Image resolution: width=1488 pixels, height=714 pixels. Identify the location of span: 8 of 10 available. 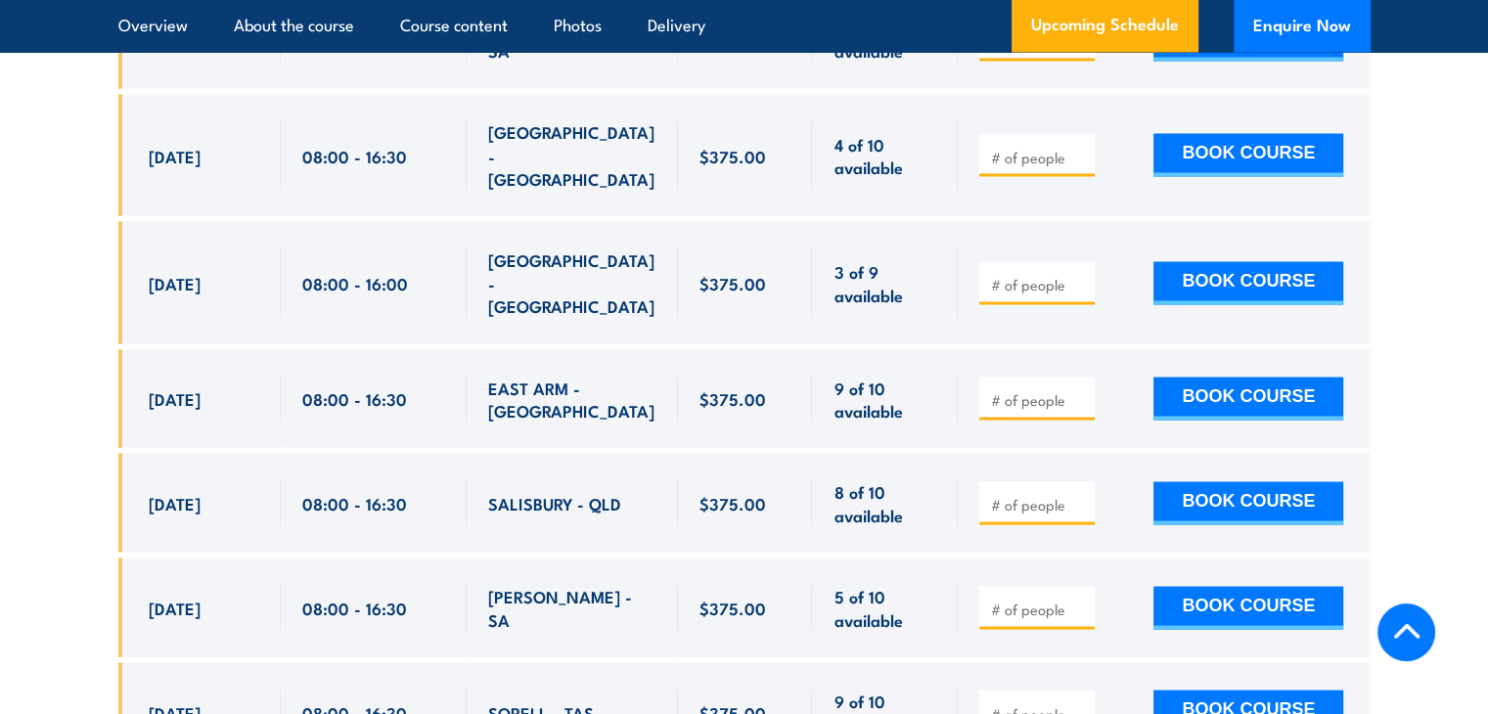
(884, 502).